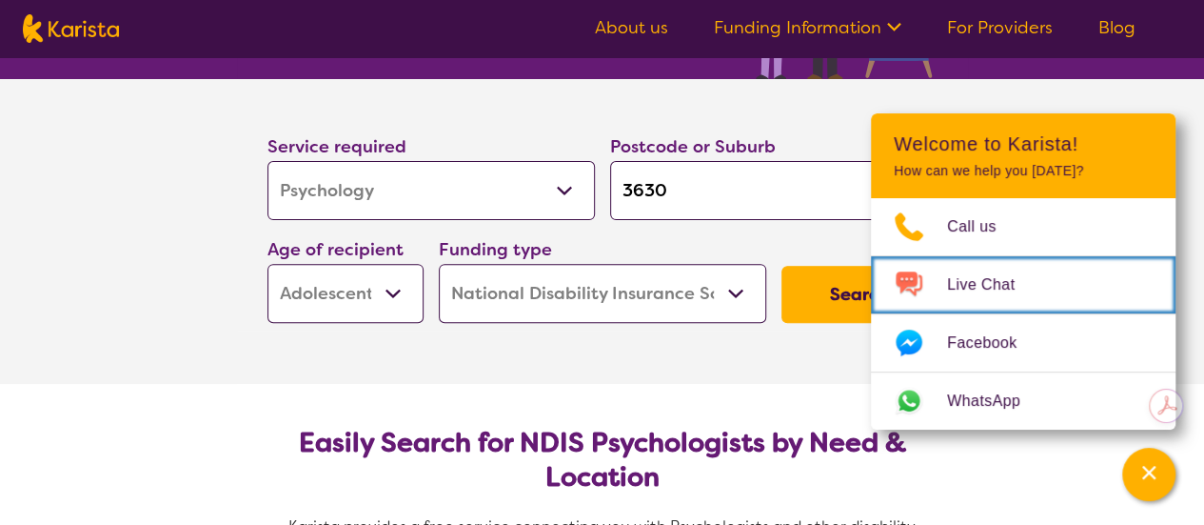 The width and height of the screenshot is (1204, 525). I want to click on h2: Easily Search for NDIS Psychologists by Need & Location, so click(603, 460).